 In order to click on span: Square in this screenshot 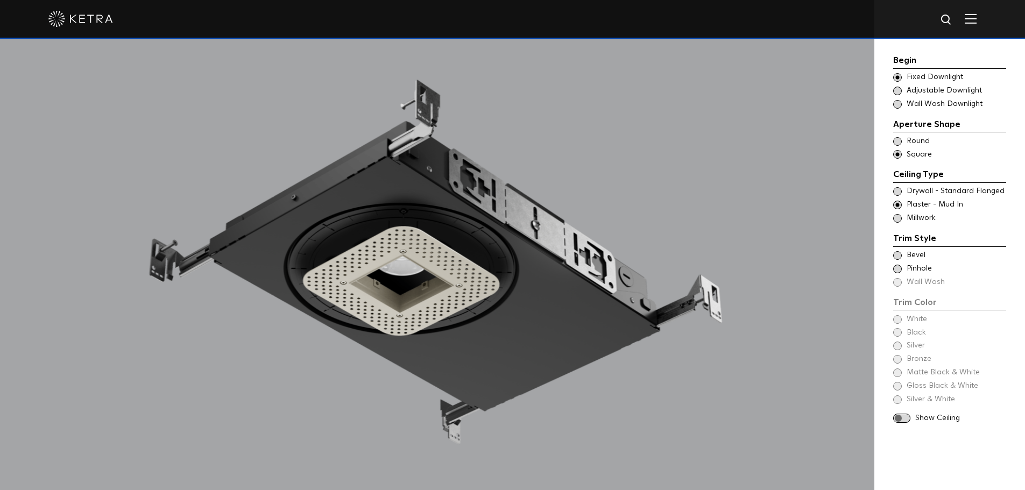, I will do `click(956, 155)`.